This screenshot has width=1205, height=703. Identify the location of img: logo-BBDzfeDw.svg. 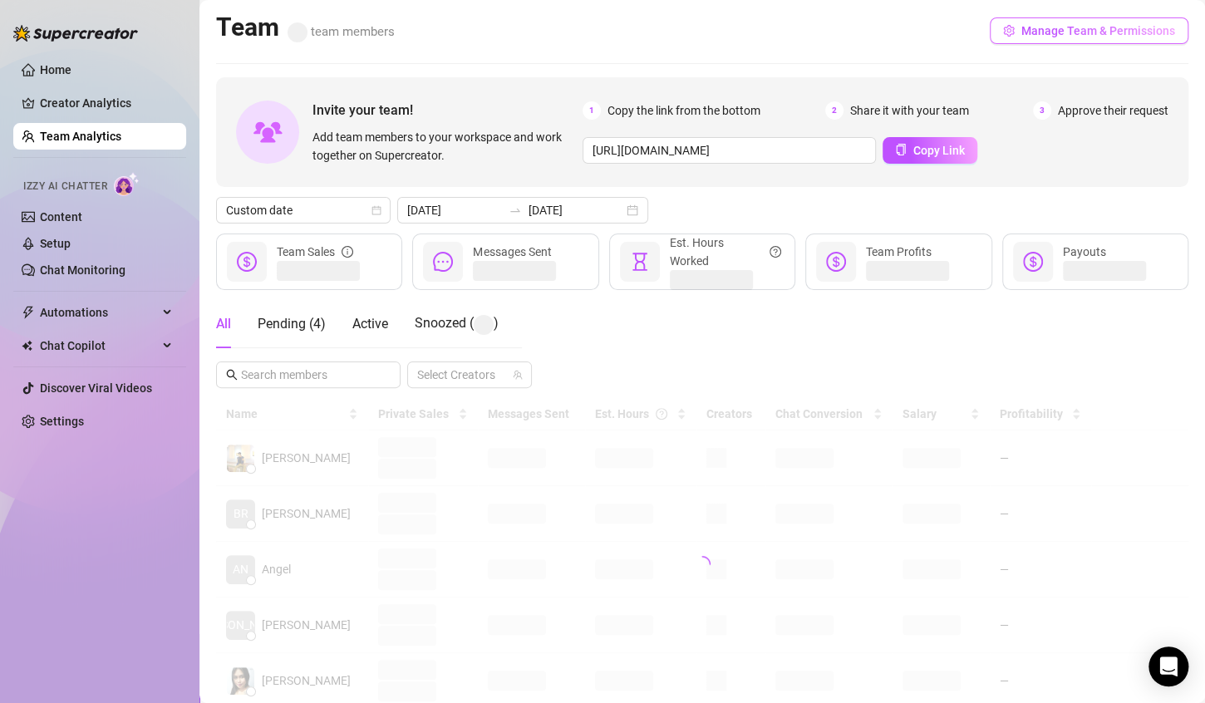
(76, 33).